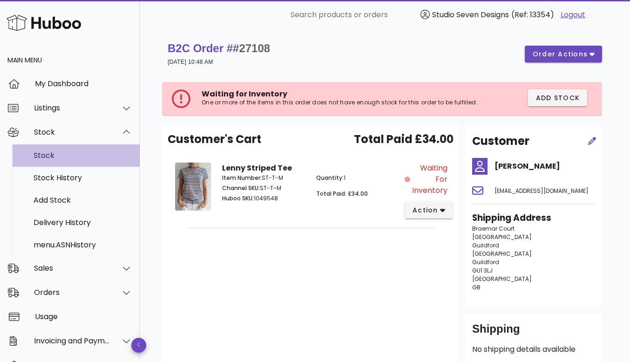 The height and width of the screenshot is (362, 630). What do you see at coordinates (564, 54) in the screenshot?
I see `button: order actions` at bounding box center [564, 54].